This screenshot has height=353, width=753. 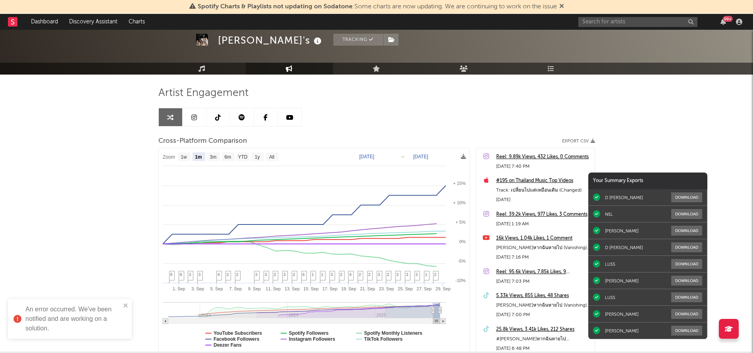 What do you see at coordinates (169, 157) in the screenshot?
I see `text: Zoom` at bounding box center [169, 157].